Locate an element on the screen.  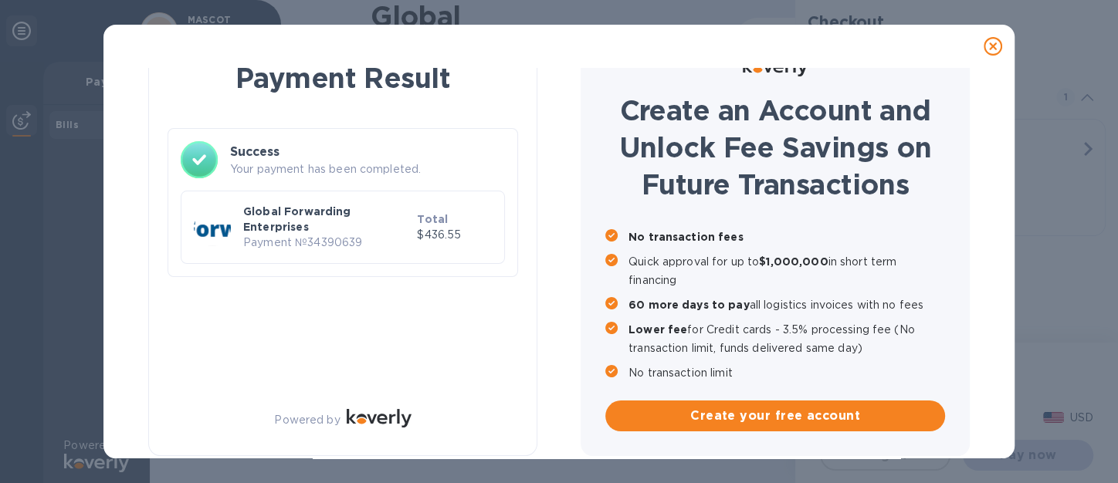
p: Quick approval for up to in short term financing is located at coordinates (787, 271).